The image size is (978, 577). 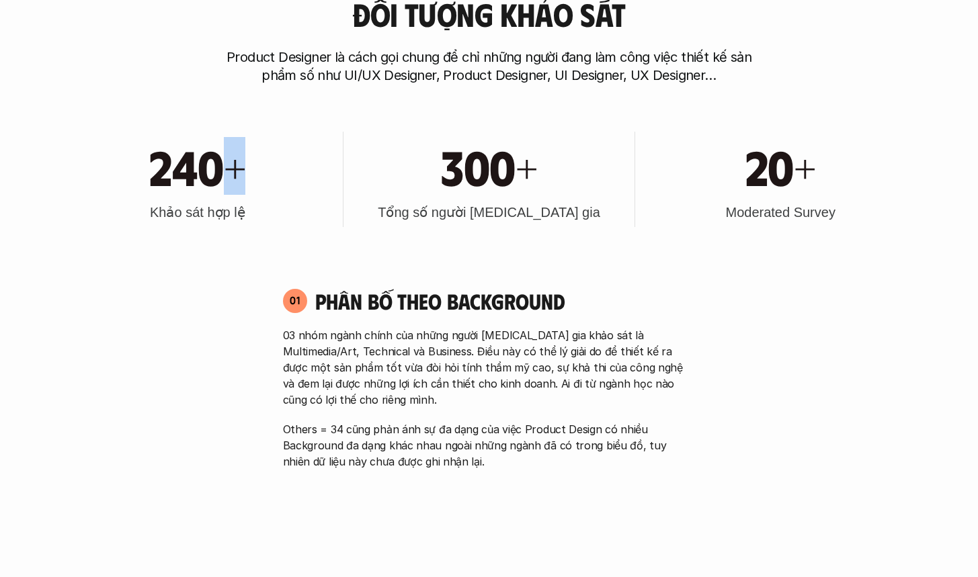 What do you see at coordinates (489, 446) in the screenshot?
I see `p: Others = 34 cũng phản ánh sự đa dạng của việc Product Design có nhiều Background đa dạng khác nha...` at bounding box center [489, 446].